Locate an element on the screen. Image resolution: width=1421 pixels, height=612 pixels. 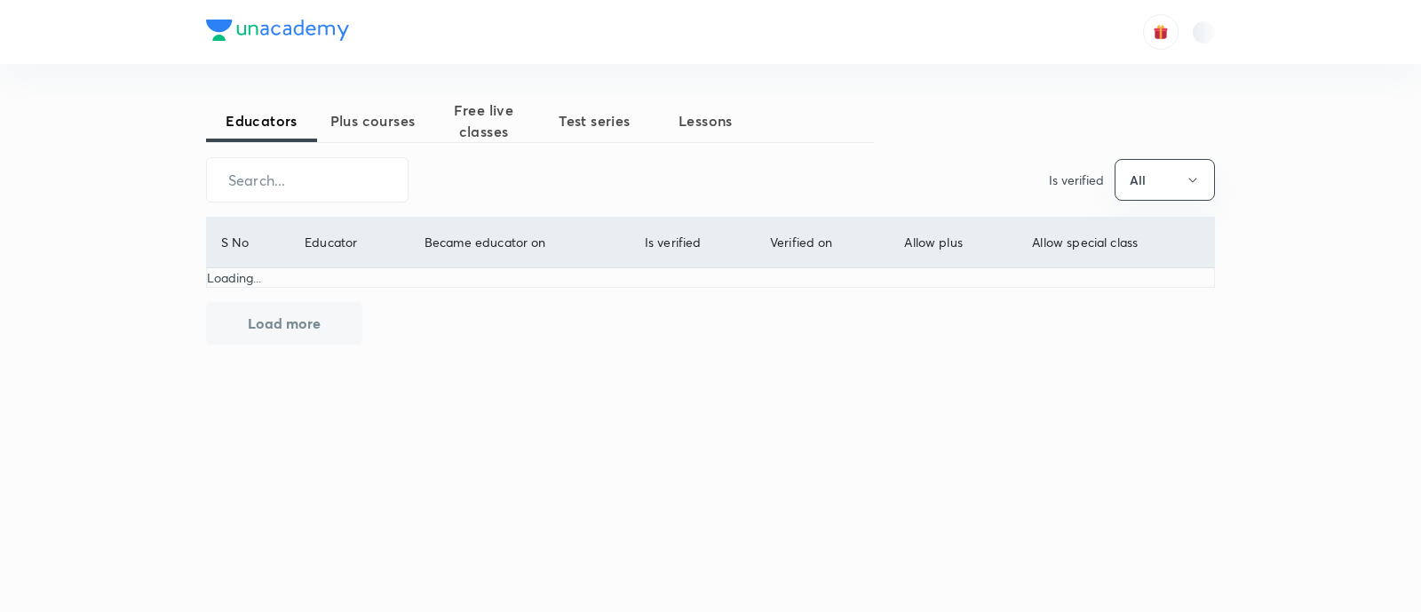
span: Lessons is located at coordinates (705, 121).